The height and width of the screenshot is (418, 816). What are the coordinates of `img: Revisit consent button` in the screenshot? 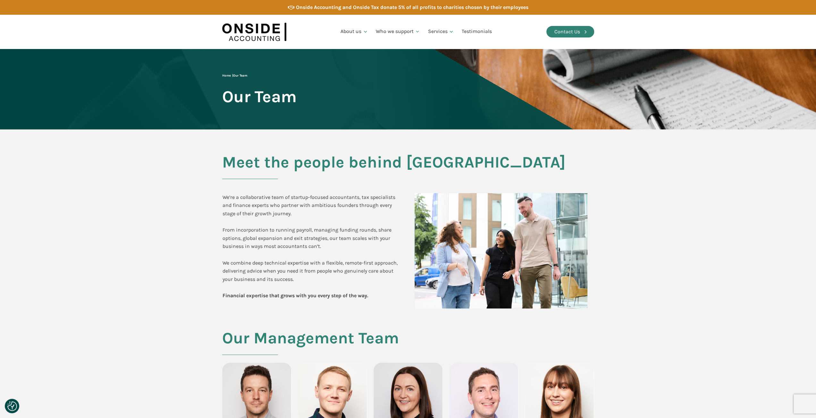 It's located at (12, 407).